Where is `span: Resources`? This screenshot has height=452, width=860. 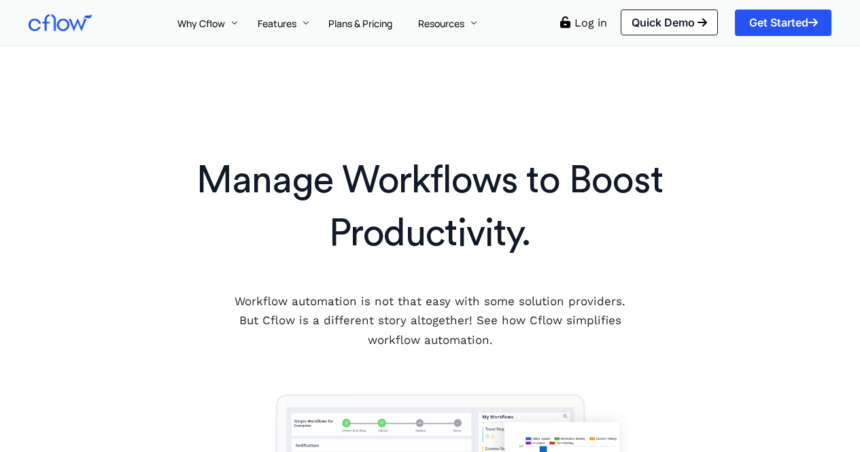 span: Resources is located at coordinates (441, 23).